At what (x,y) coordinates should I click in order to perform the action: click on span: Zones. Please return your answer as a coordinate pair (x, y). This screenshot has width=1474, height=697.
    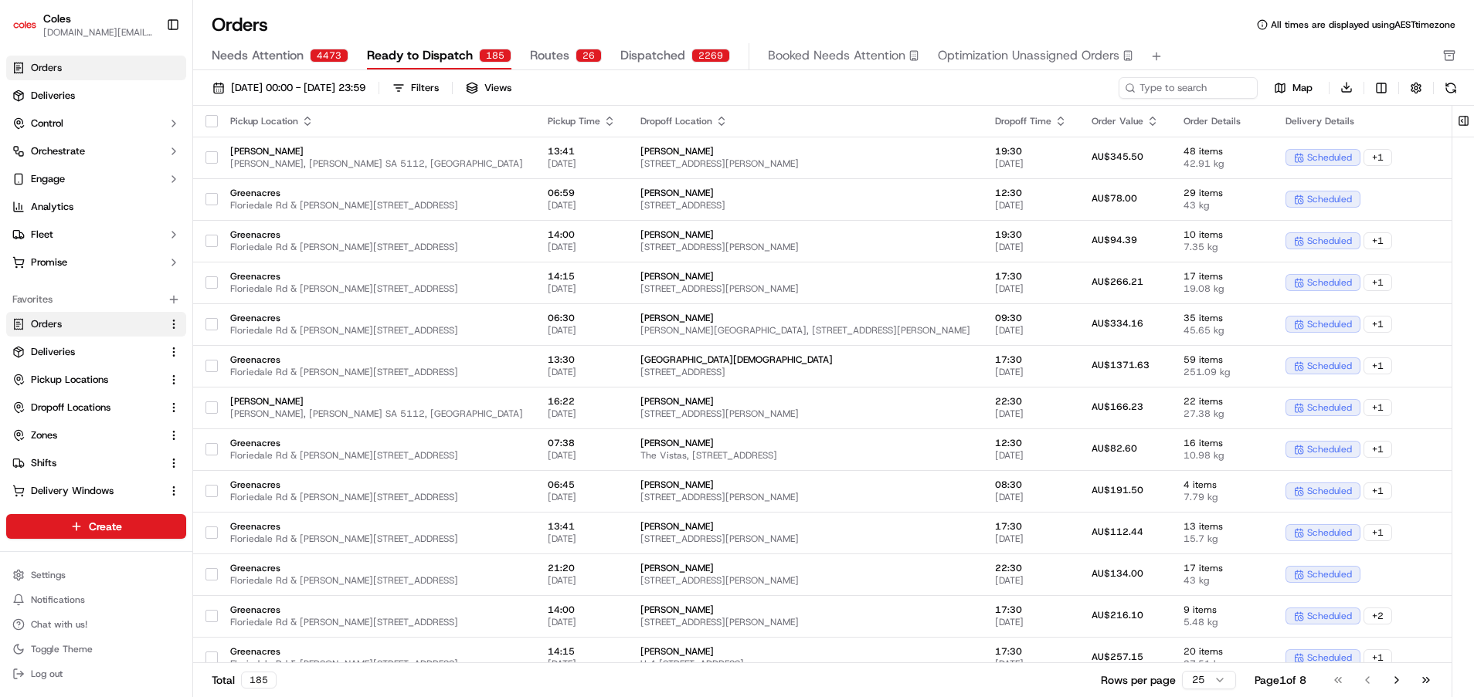
    Looking at the image, I should click on (44, 436).